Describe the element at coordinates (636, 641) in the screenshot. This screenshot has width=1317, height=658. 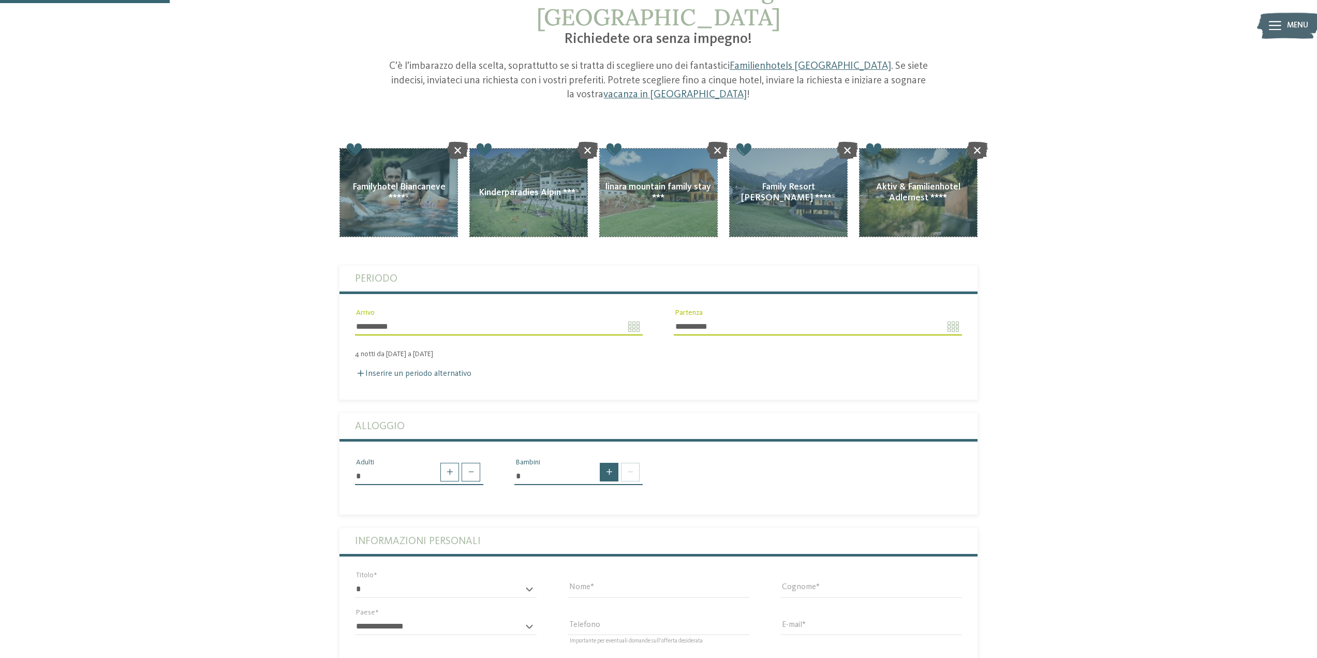
I see `span: Importante per eventuali domande sull’offerta desiderata` at that location.